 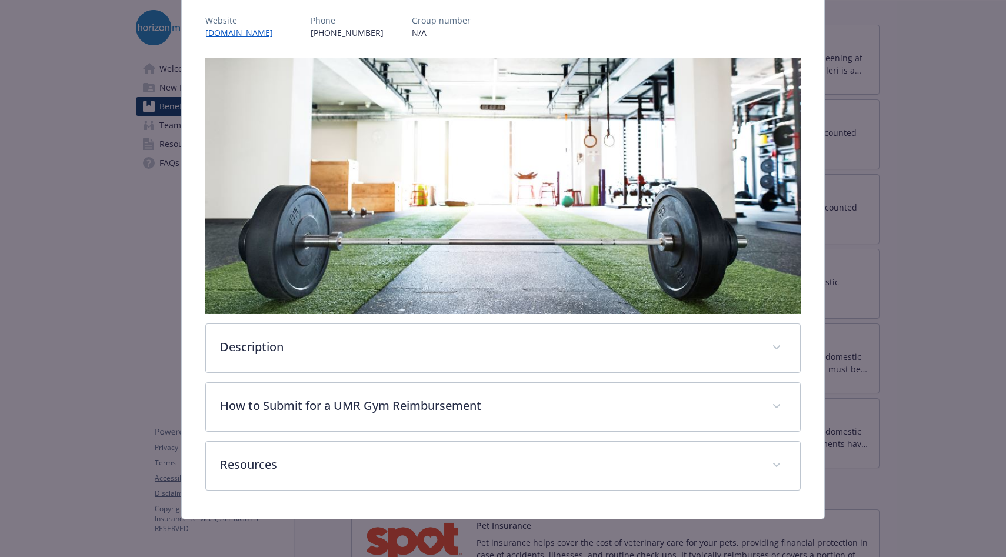 I want to click on p: Phone, so click(x=347, y=20).